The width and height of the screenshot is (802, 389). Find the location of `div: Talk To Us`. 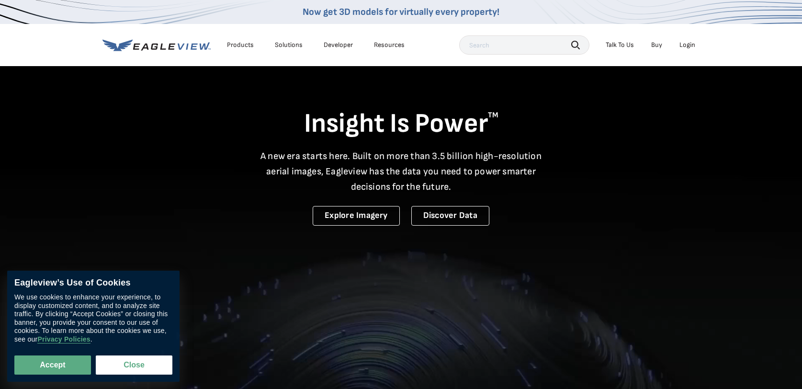

div: Talk To Us is located at coordinates (620, 45).